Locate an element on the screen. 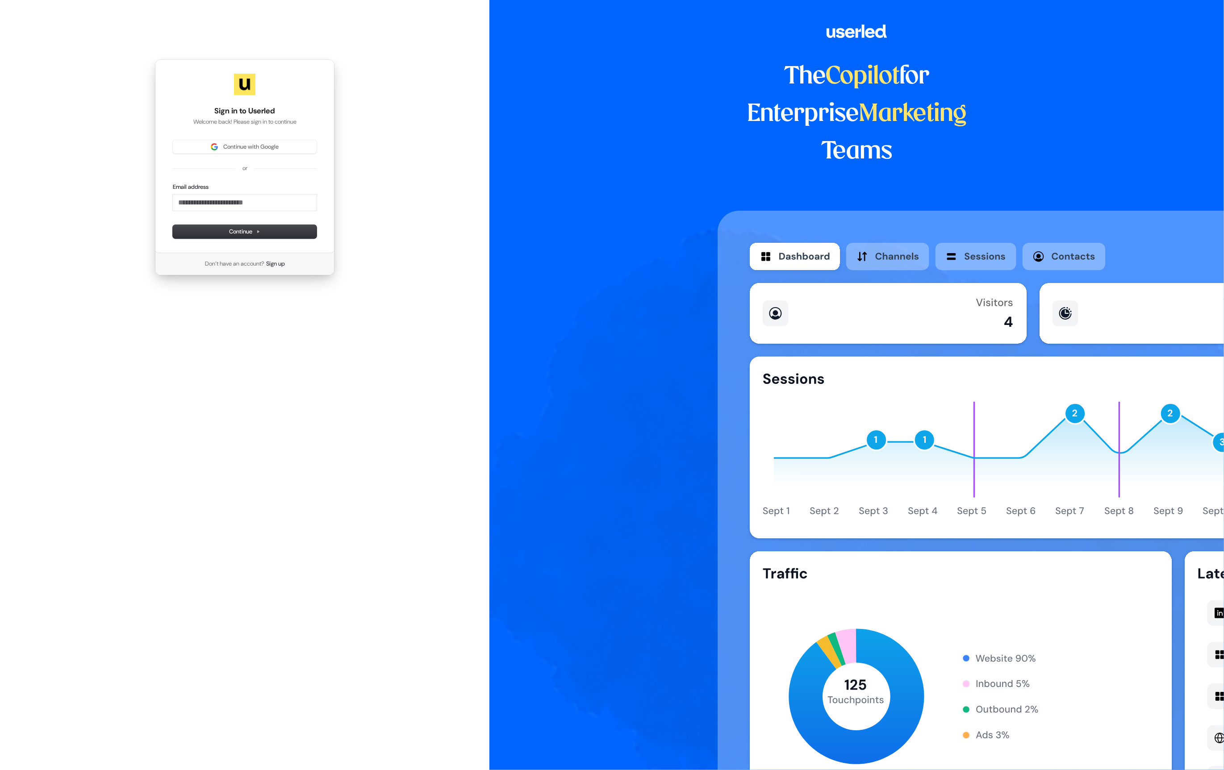  p: Welcome back! Please sign in to continue is located at coordinates (245, 122).